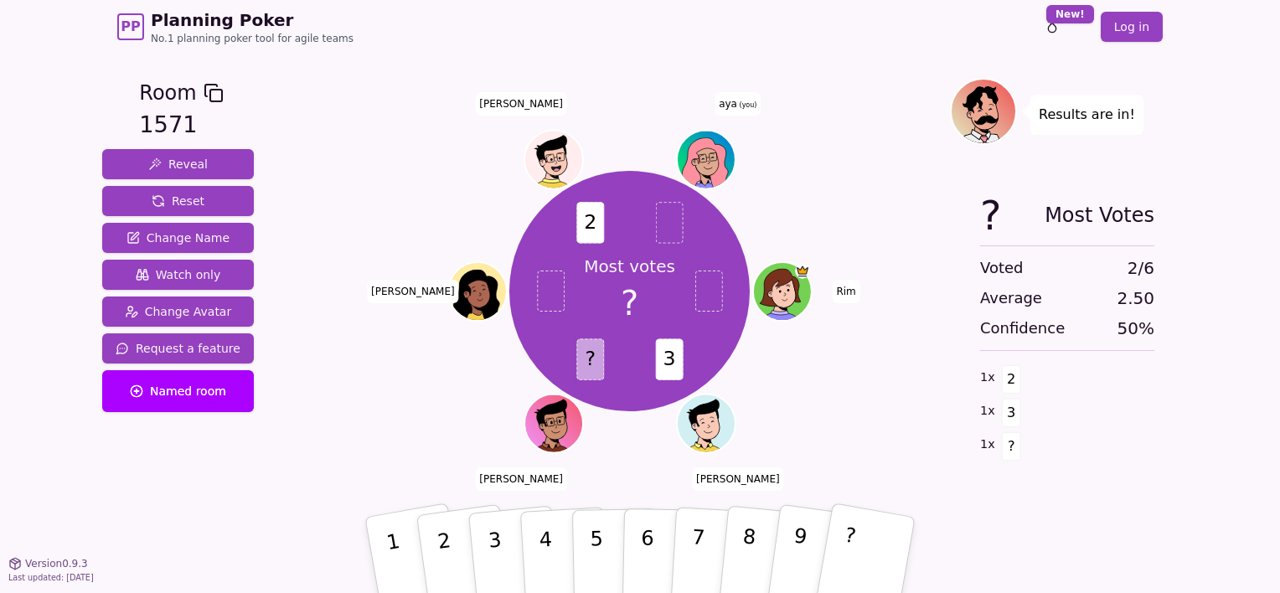  I want to click on button: Change Name, so click(178, 238).